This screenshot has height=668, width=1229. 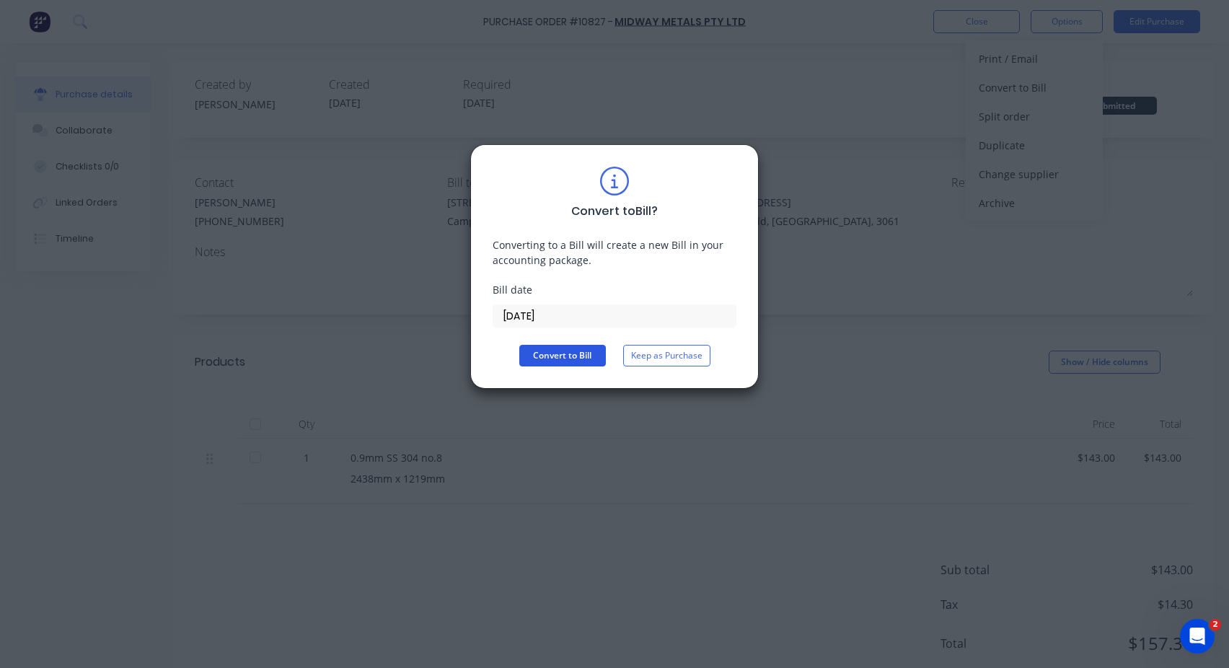 What do you see at coordinates (615, 252) in the screenshot?
I see `div: Converting to a Bill will create a new Bill in your accounting package.` at bounding box center [615, 252].